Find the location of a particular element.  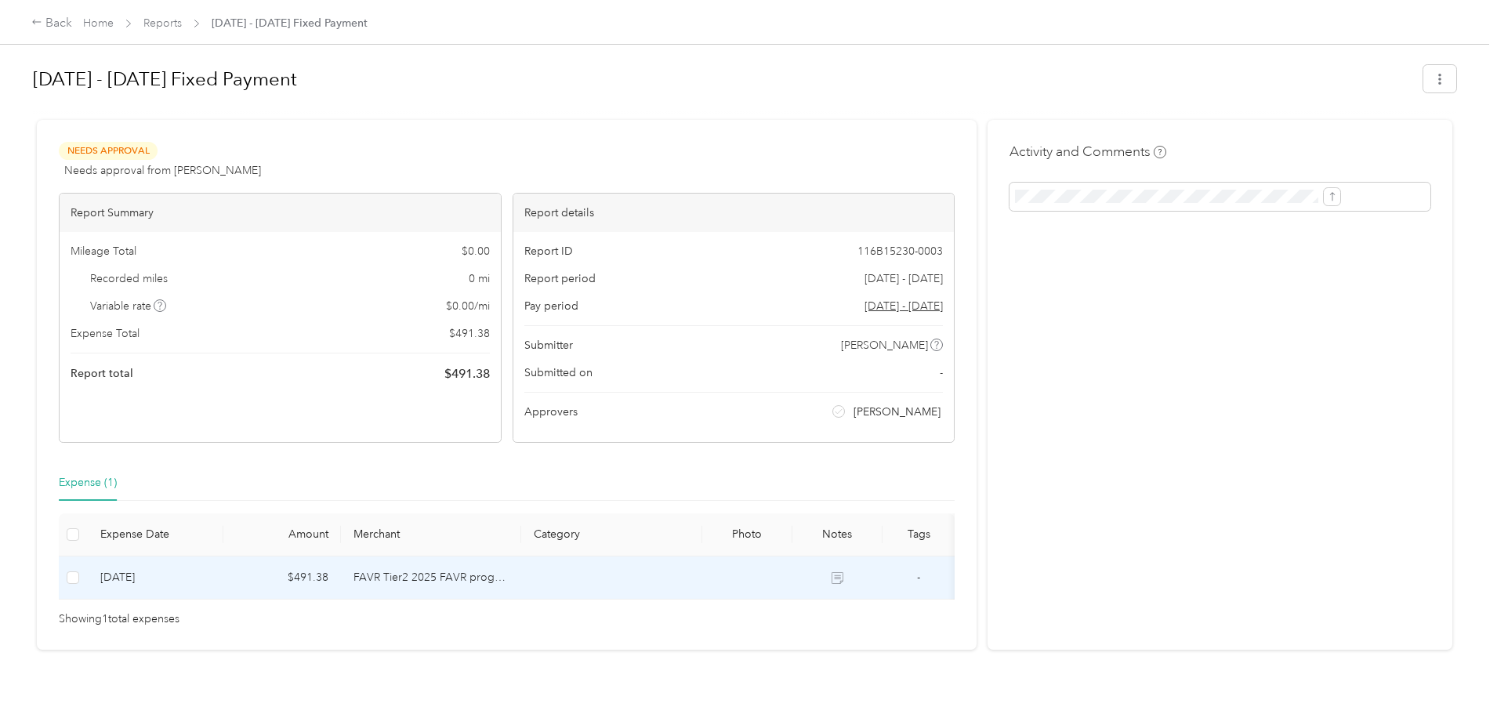

th: Category is located at coordinates (611, 534).